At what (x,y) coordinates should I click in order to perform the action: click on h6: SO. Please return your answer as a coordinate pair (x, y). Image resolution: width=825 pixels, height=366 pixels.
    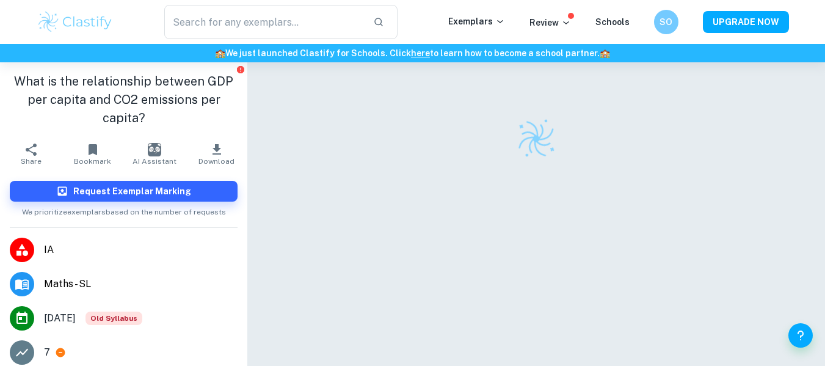
    Looking at the image, I should click on (666, 22).